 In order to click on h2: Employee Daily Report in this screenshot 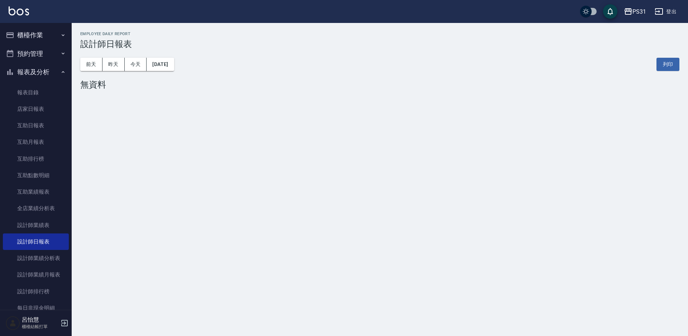, I will do `click(380, 34)`.